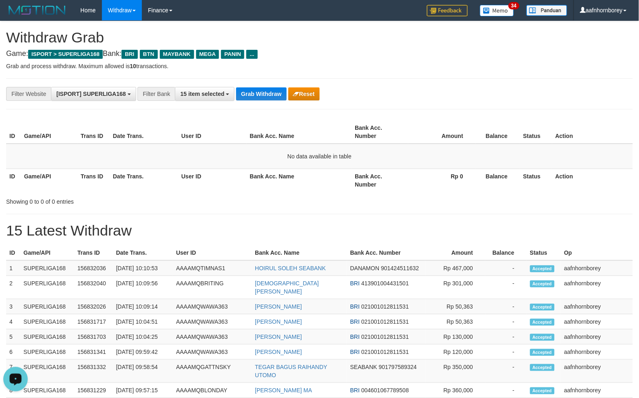 Image resolution: width=639 pixels, height=398 pixels. I want to click on td: Rp 360,000, so click(455, 390).